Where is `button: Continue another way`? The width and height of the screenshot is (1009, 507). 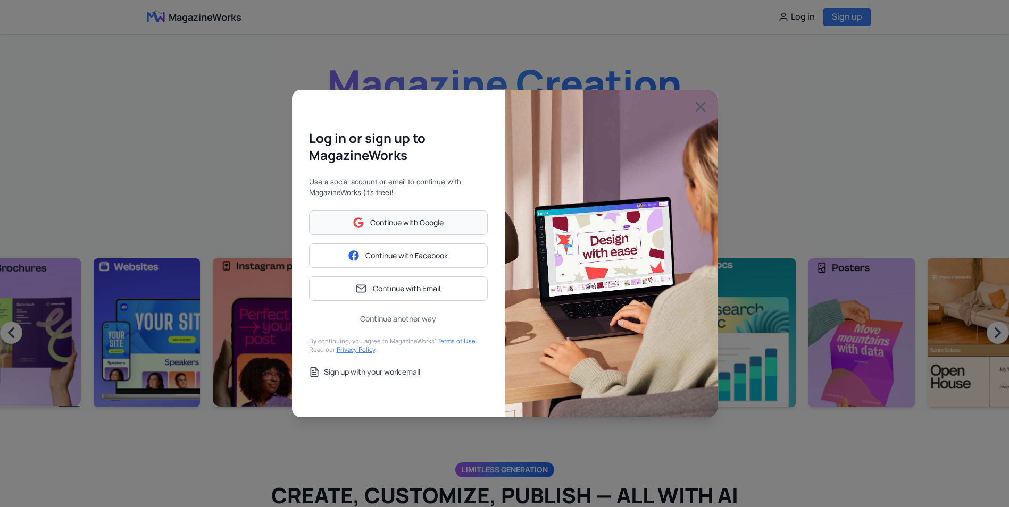
button: Continue another way is located at coordinates (398, 319).